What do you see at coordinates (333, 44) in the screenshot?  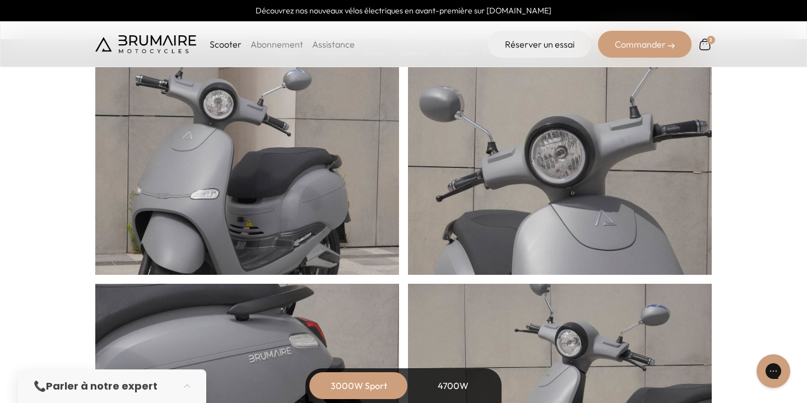 I see `a: Assistance` at bounding box center [333, 44].